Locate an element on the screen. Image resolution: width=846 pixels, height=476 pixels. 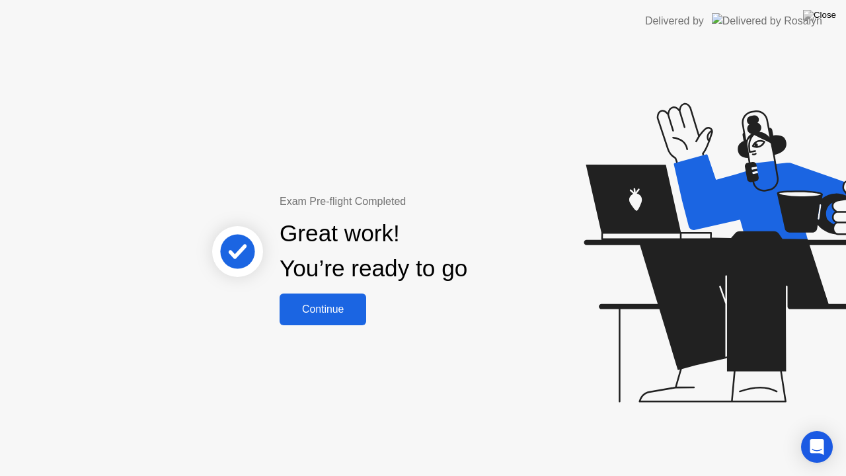
div: Delivered by is located at coordinates (674, 21).